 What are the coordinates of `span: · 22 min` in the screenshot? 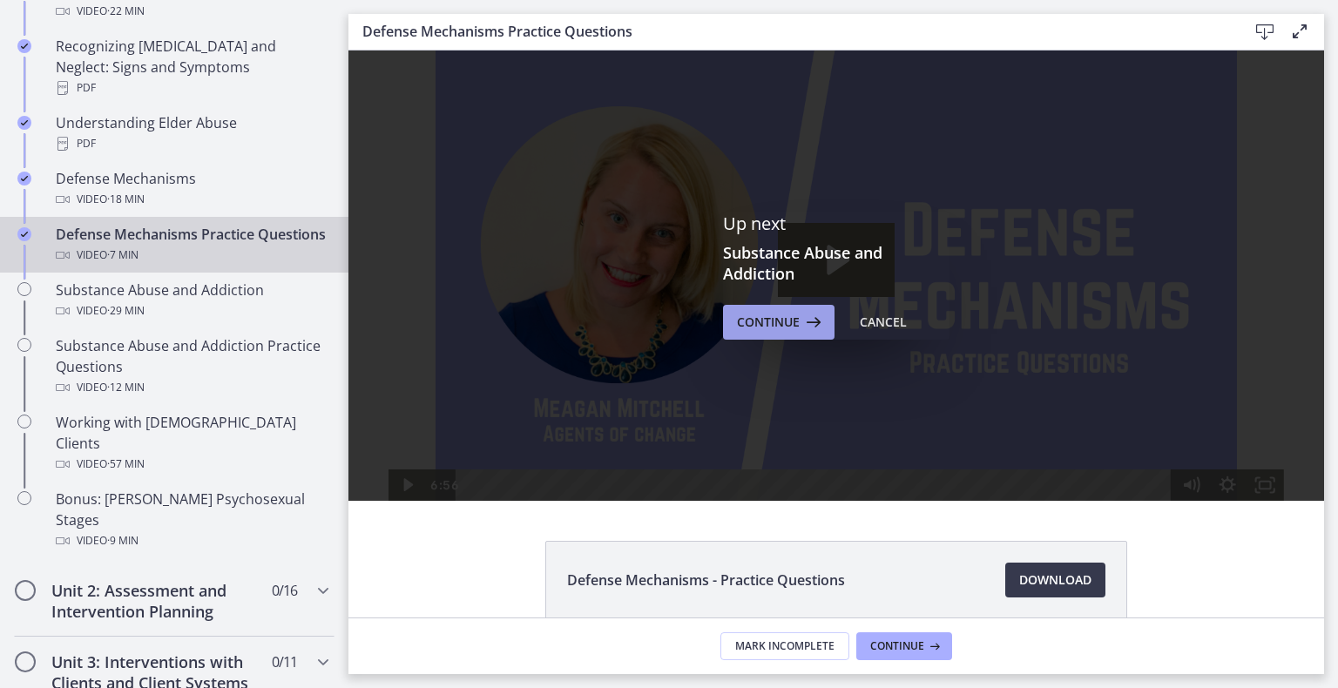 It's located at (125, 11).